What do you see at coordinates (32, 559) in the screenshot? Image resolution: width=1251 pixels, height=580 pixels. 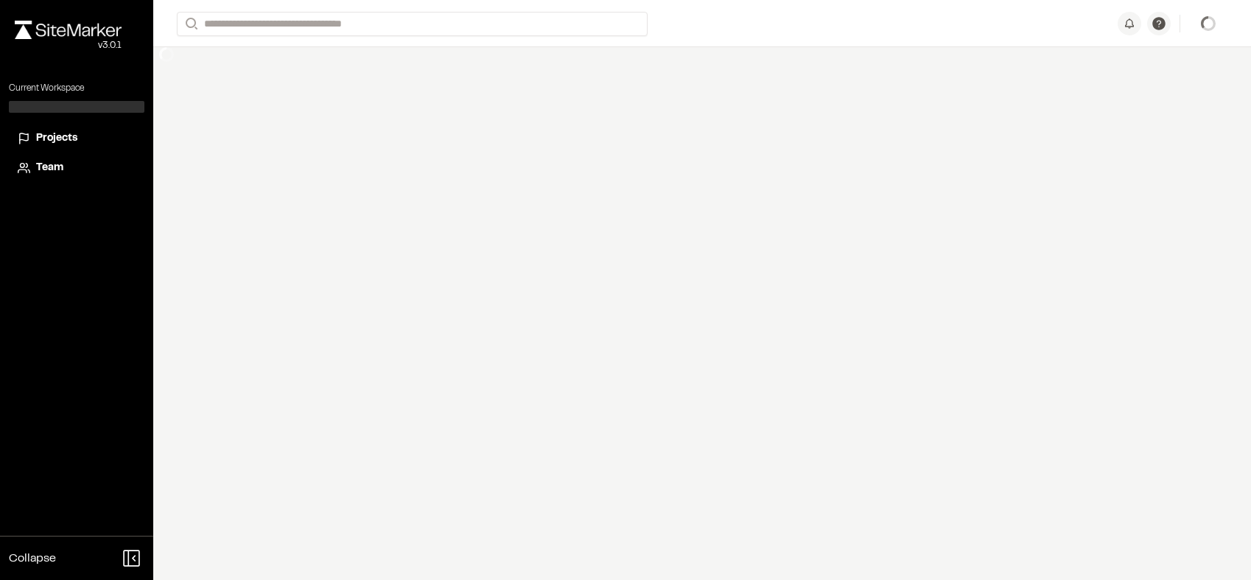 I see `span: Collapse` at bounding box center [32, 559].